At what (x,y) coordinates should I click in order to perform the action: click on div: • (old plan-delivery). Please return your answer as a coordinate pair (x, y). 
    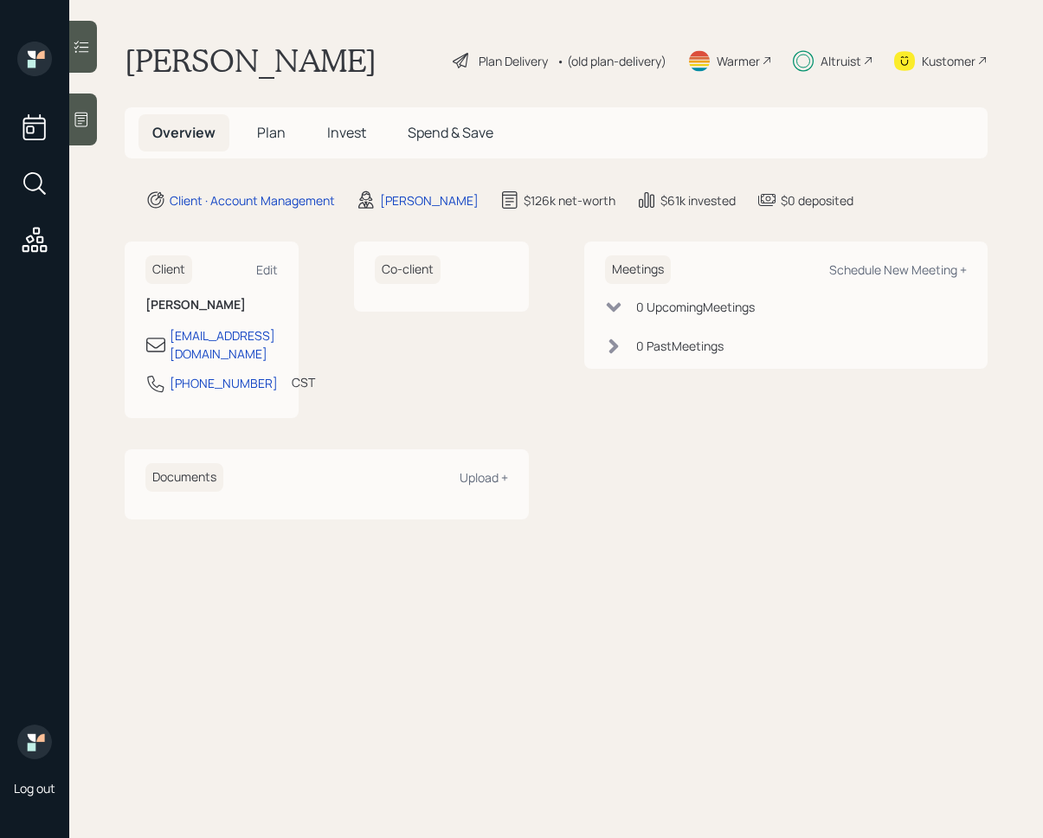
    Looking at the image, I should click on (611, 61).